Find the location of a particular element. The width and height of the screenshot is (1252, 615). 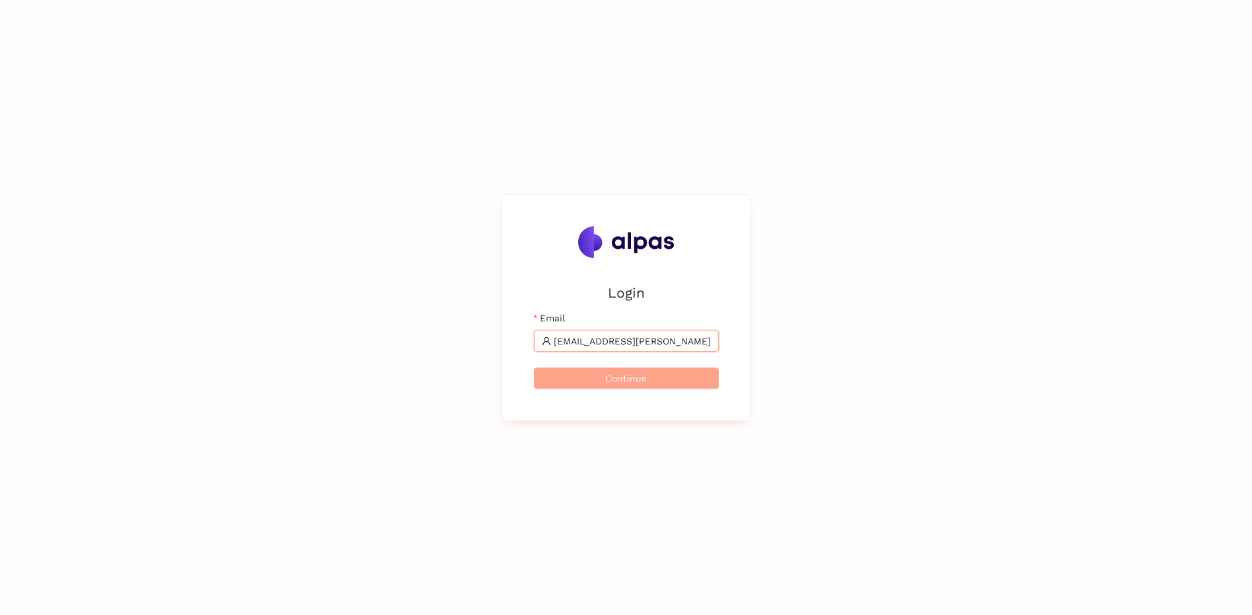

h2: Login is located at coordinates (627, 292).